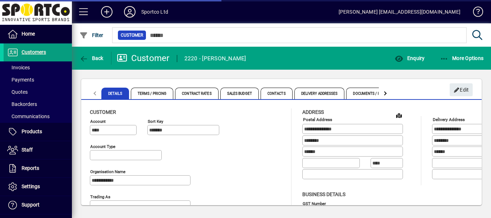 This screenshot has width=491, height=218. I want to click on span: Settings, so click(31, 186).